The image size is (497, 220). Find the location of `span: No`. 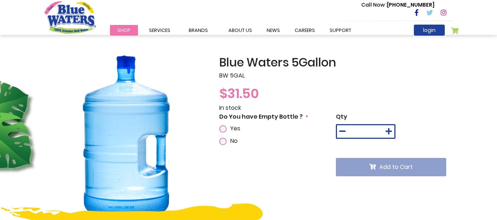

span: No is located at coordinates (234, 141).